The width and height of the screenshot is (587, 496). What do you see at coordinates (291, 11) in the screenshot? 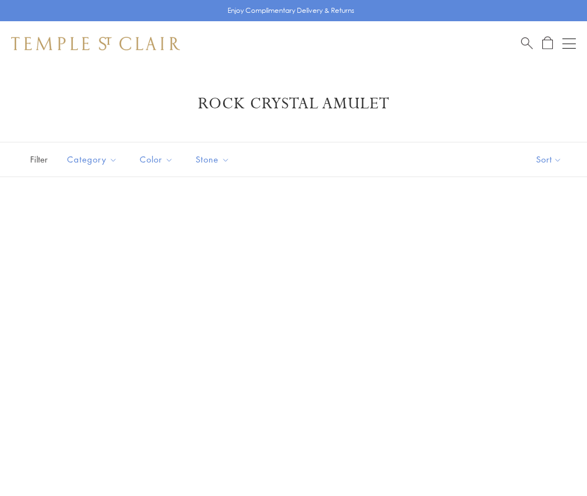
I see `p: Enjoy Complimentary Delivery & Returns` at bounding box center [291, 11].